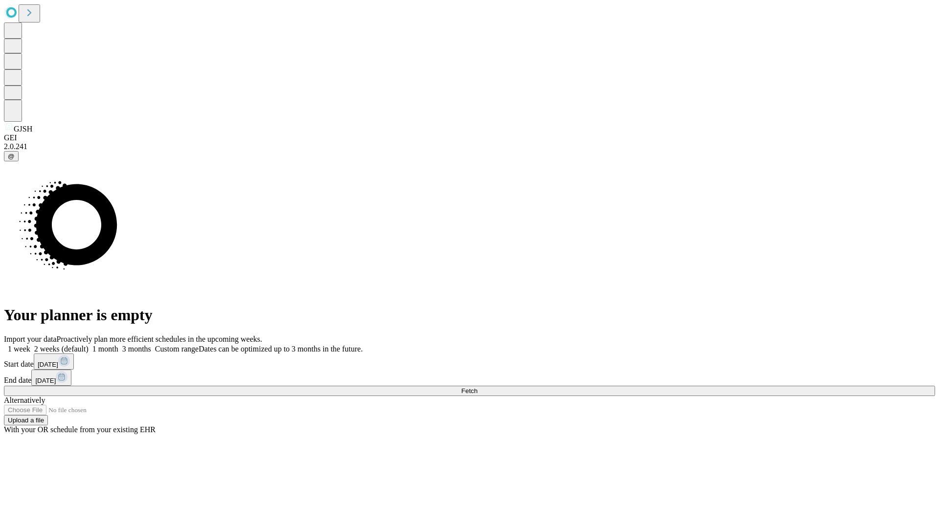 The image size is (939, 528). I want to click on button: Upload a file, so click(26, 420).